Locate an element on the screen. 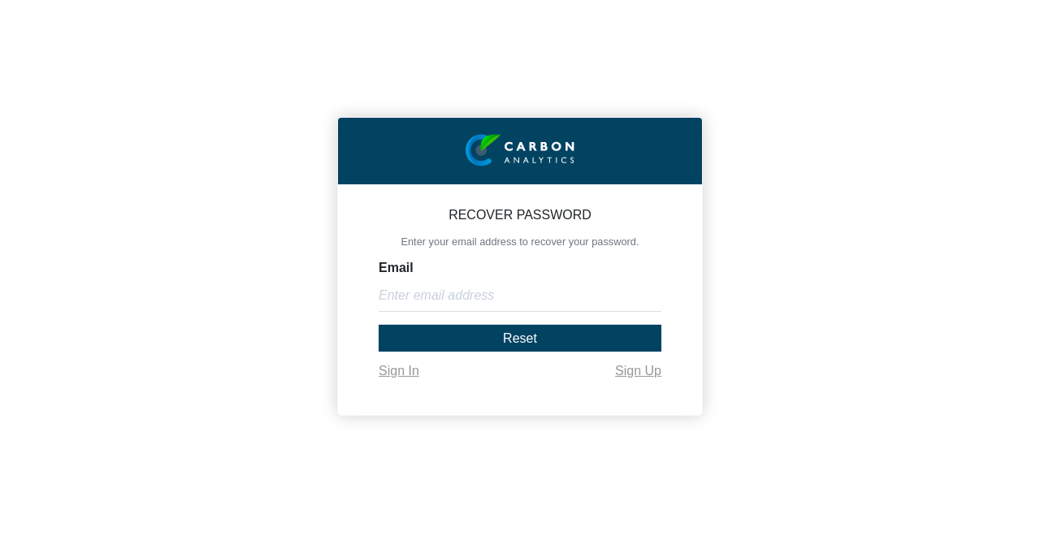 This screenshot has width=1040, height=540. label: Email is located at coordinates (396, 267).